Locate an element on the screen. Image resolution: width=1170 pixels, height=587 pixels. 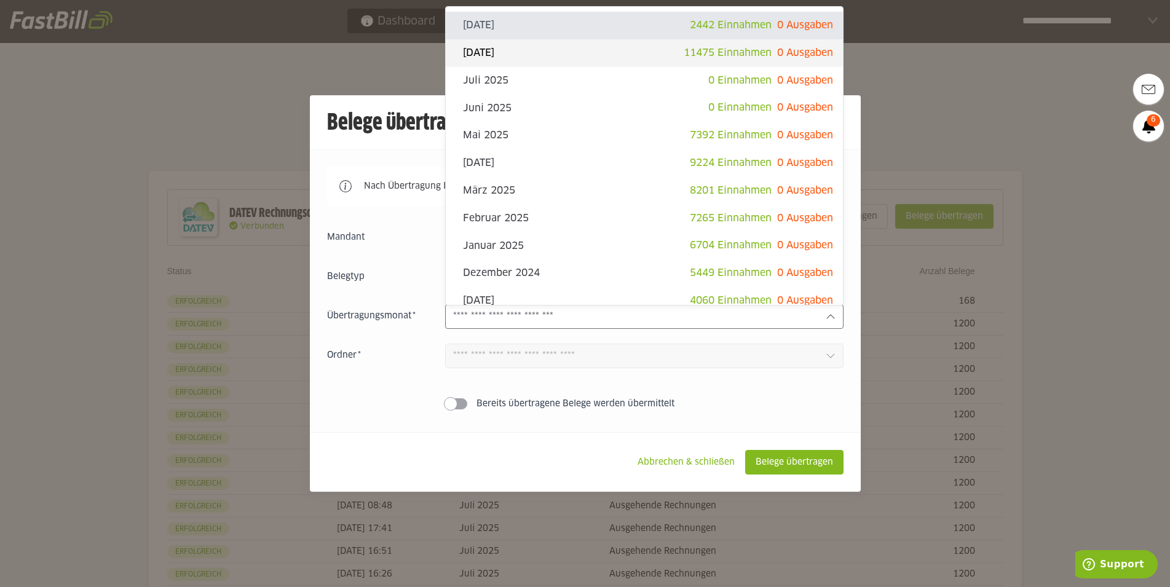
sl-option: März 2025 is located at coordinates (644, 191).